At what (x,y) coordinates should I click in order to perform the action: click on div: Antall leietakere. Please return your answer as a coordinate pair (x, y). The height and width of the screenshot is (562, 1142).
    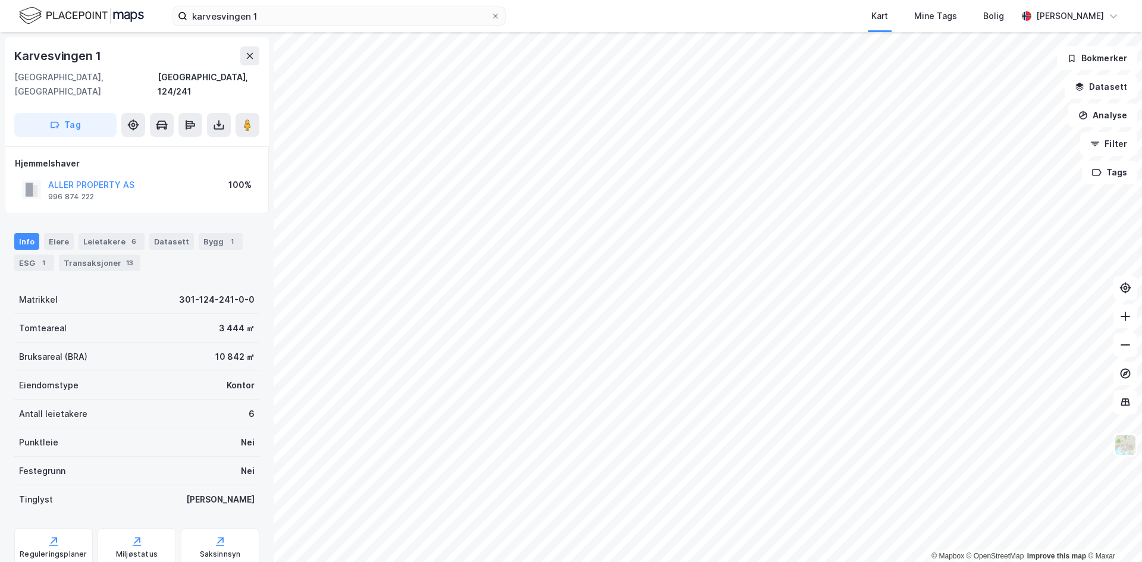
    Looking at the image, I should click on (53, 414).